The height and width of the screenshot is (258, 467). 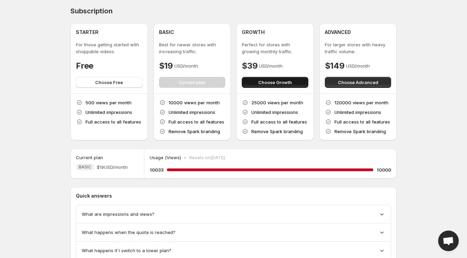 I want to click on h4: GROWTH, so click(x=253, y=32).